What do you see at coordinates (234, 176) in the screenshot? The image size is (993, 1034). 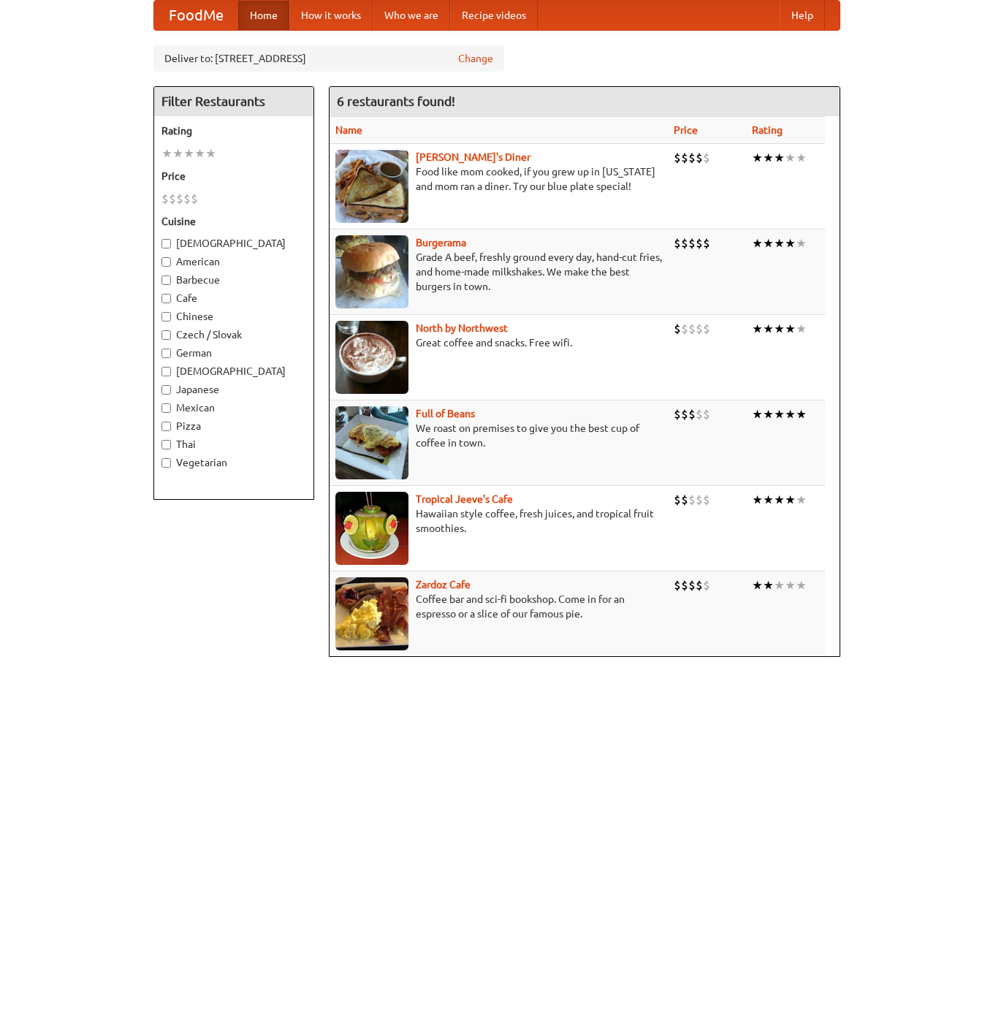 I see `h5: Price` at bounding box center [234, 176].